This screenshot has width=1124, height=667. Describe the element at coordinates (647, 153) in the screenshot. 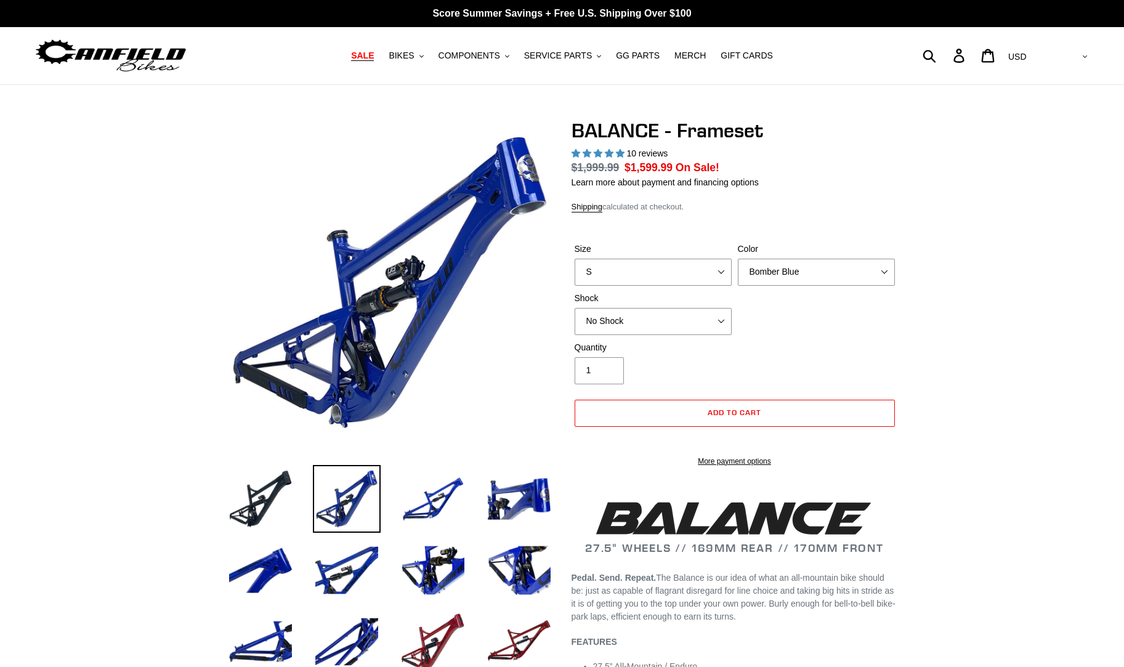

I see `span: 10 reviews` at that location.